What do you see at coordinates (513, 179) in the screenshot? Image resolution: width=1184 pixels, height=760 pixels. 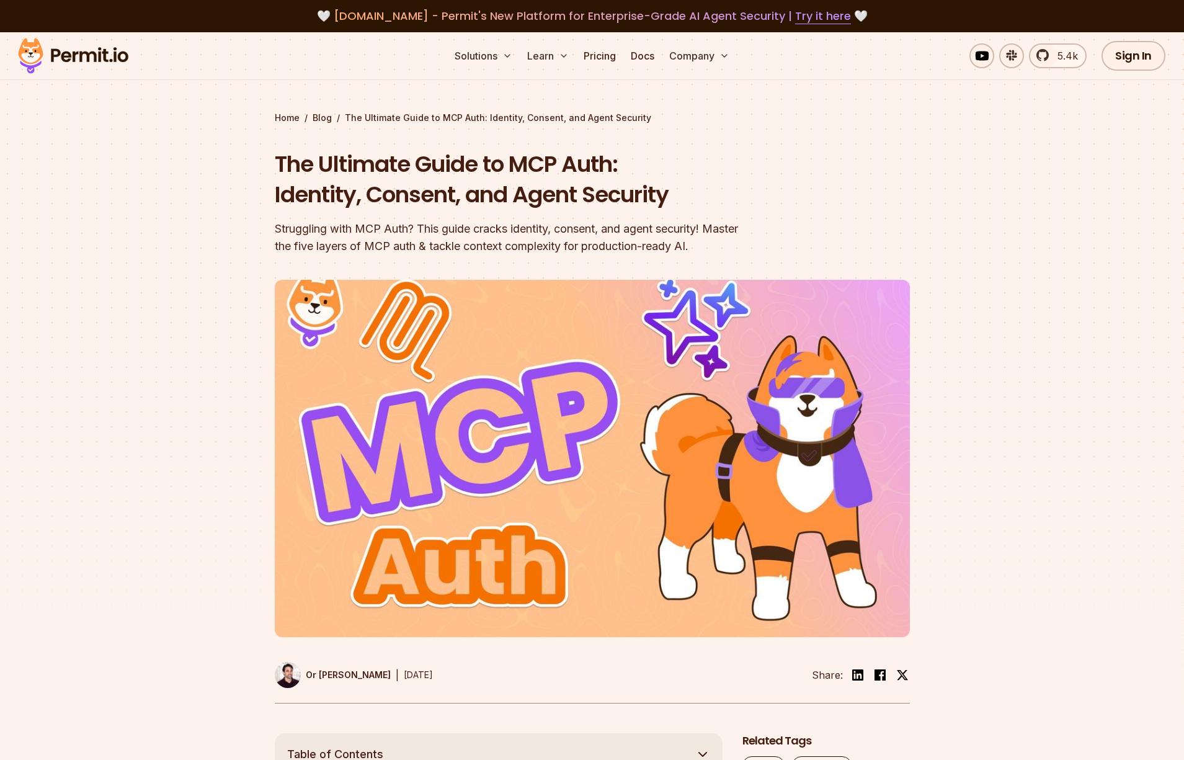 I see `h1: The Ultimate Guide to MCP Auth: Identity, Consent, and Agent Security` at bounding box center [513, 179].